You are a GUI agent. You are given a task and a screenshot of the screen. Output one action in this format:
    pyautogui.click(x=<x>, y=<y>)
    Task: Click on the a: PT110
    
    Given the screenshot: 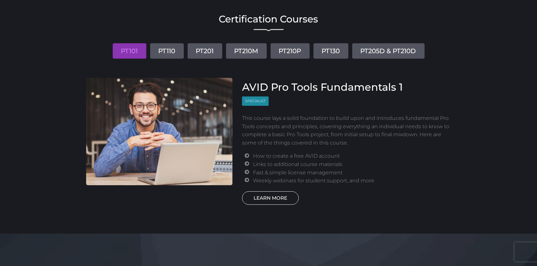 What is the action you would take?
    pyautogui.click(x=167, y=51)
    